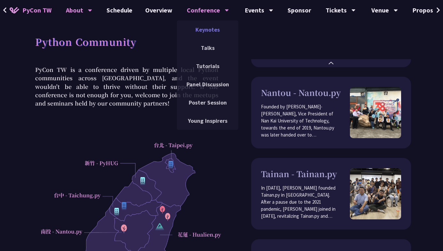  What do you see at coordinates (30, 10) in the screenshot?
I see `a: PyCon TW` at bounding box center [30, 10].